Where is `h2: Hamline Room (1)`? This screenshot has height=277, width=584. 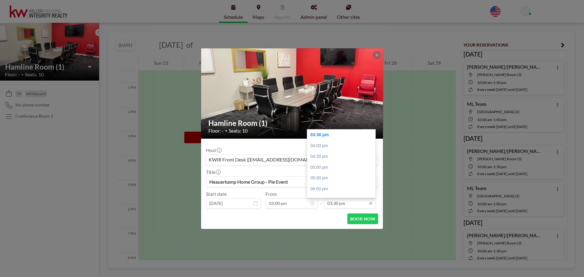
h2: Hamline Room (1) is located at coordinates (292, 123).